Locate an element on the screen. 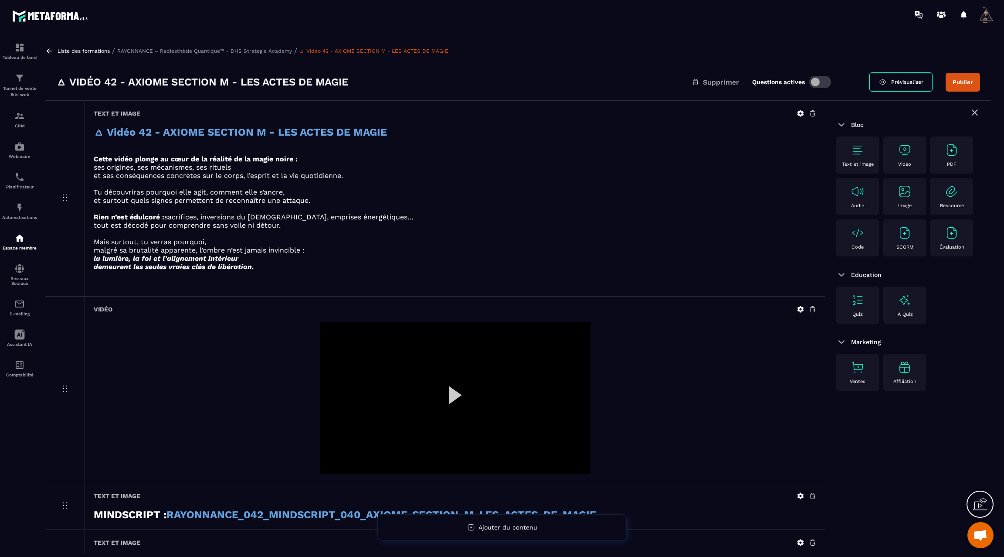 This screenshot has width=1004, height=557. p: Réseaux Sociaux is located at coordinates (20, 281).